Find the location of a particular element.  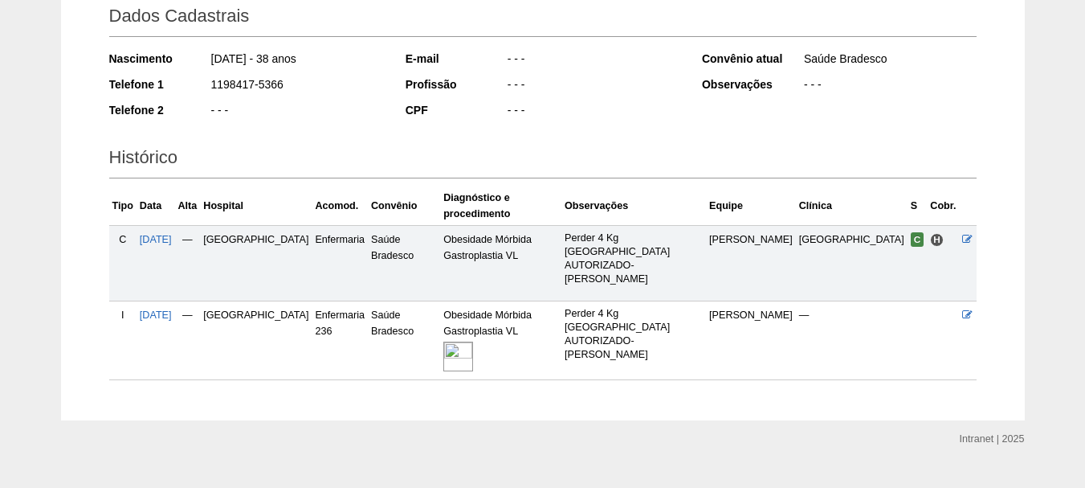

th: Hospital is located at coordinates (255, 206).